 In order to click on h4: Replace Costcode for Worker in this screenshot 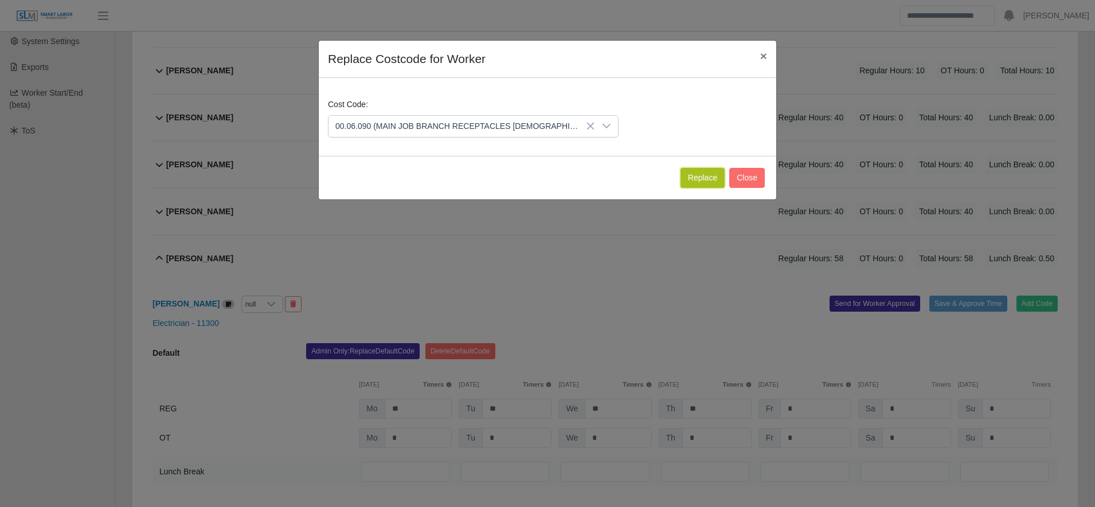, I will do `click(407, 59)`.